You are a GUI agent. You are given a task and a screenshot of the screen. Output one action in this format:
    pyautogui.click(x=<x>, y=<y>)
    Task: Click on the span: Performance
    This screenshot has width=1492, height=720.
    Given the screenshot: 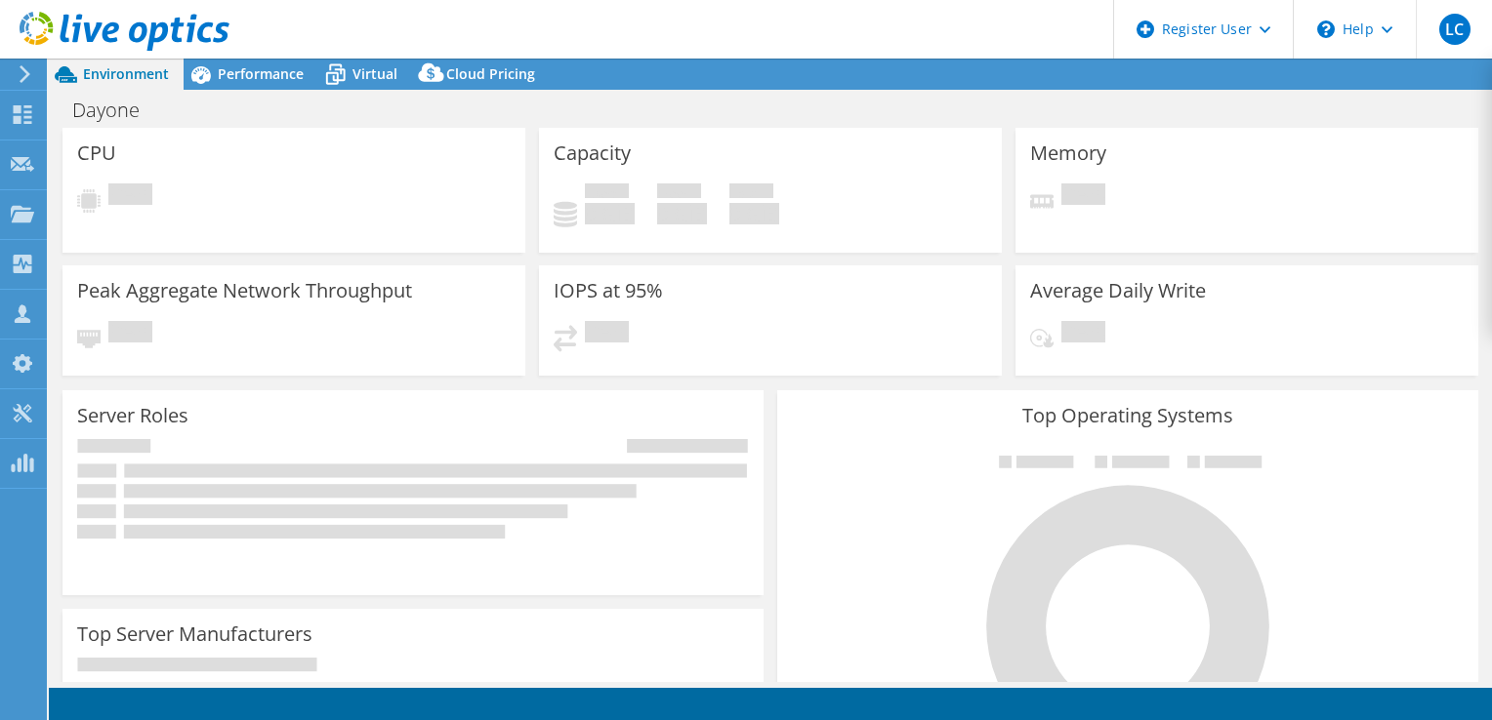 What is the action you would take?
    pyautogui.click(x=261, y=73)
    